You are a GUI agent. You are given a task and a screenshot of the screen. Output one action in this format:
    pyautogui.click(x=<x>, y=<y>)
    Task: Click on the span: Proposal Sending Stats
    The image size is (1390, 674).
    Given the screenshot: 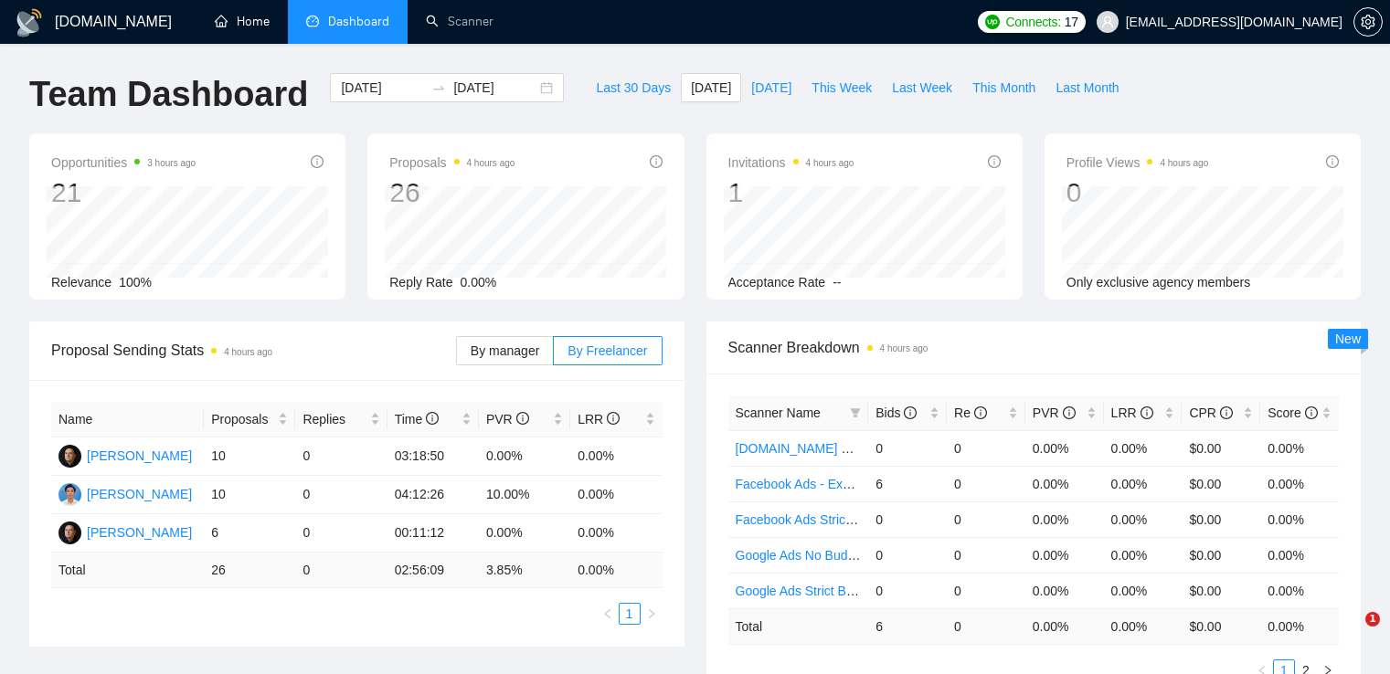 What is the action you would take?
    pyautogui.click(x=253, y=350)
    